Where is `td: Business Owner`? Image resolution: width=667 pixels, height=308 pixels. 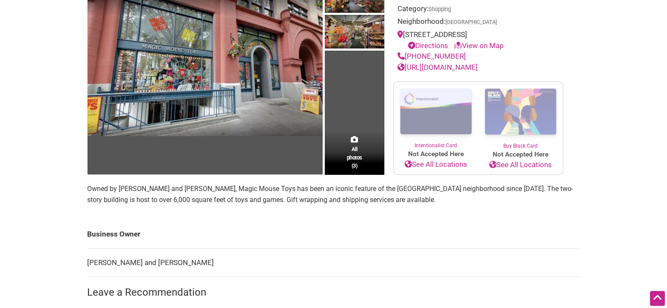
td: Business Owner is located at coordinates (334, 234).